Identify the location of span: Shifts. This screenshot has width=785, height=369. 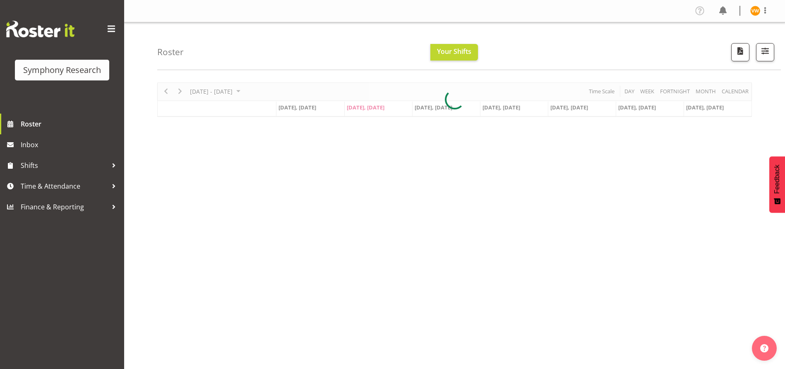
(64, 165).